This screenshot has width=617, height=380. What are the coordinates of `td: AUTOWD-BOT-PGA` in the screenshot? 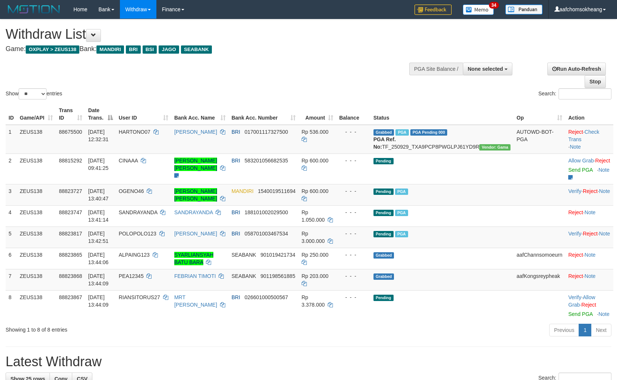 It's located at (539, 139).